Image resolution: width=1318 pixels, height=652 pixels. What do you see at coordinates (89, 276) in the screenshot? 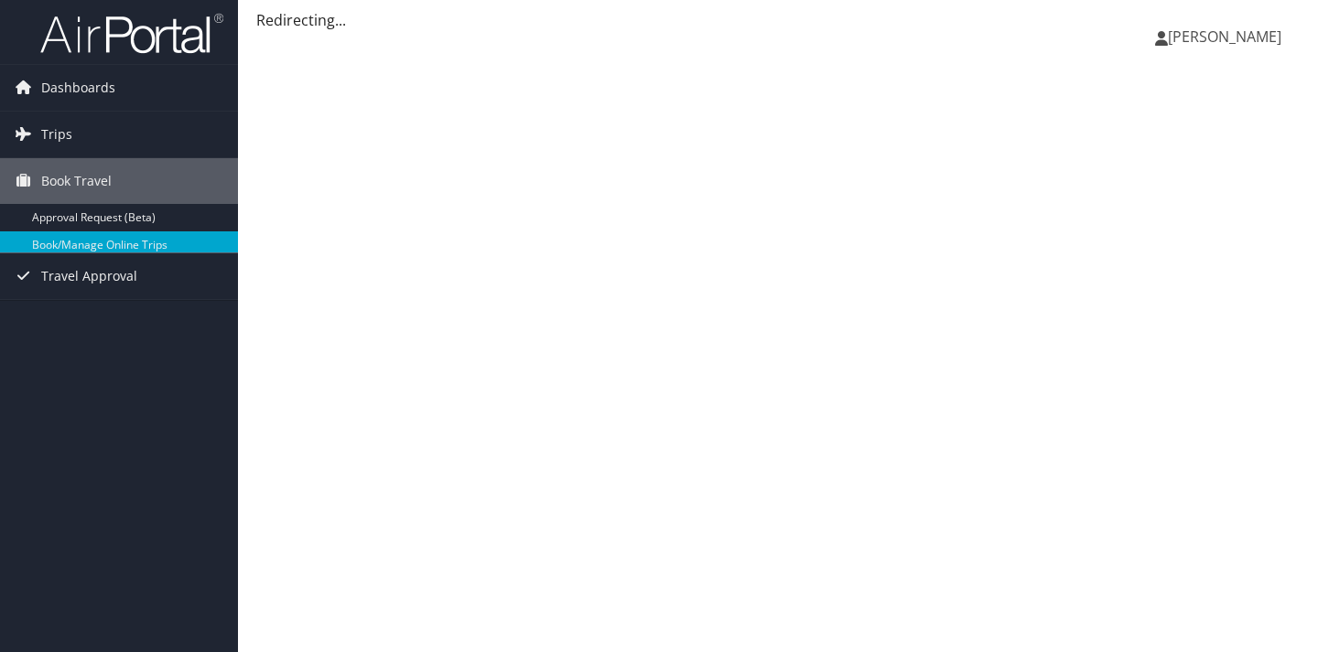
I see `span: Travel Approval` at bounding box center [89, 276].